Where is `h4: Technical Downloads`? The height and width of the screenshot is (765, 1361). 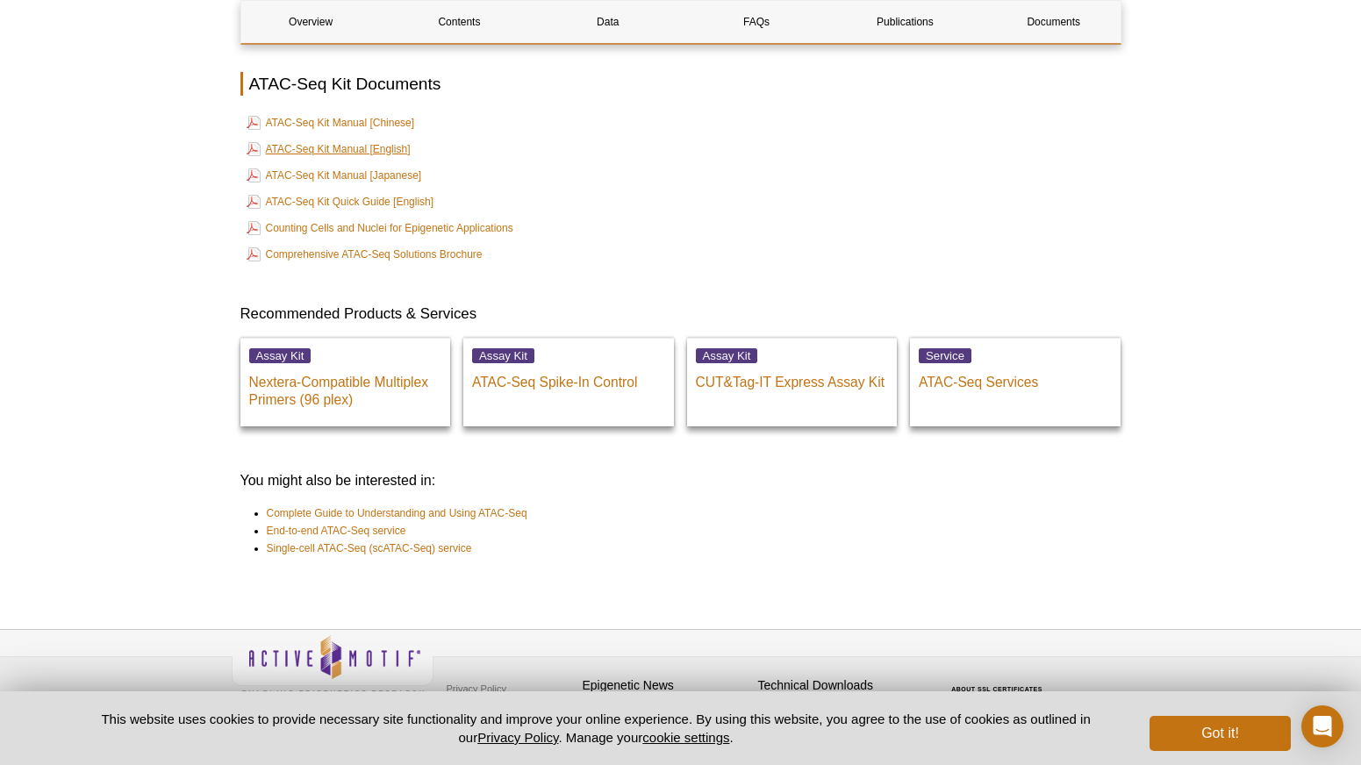
h4: Technical Downloads is located at coordinates (842, 686).